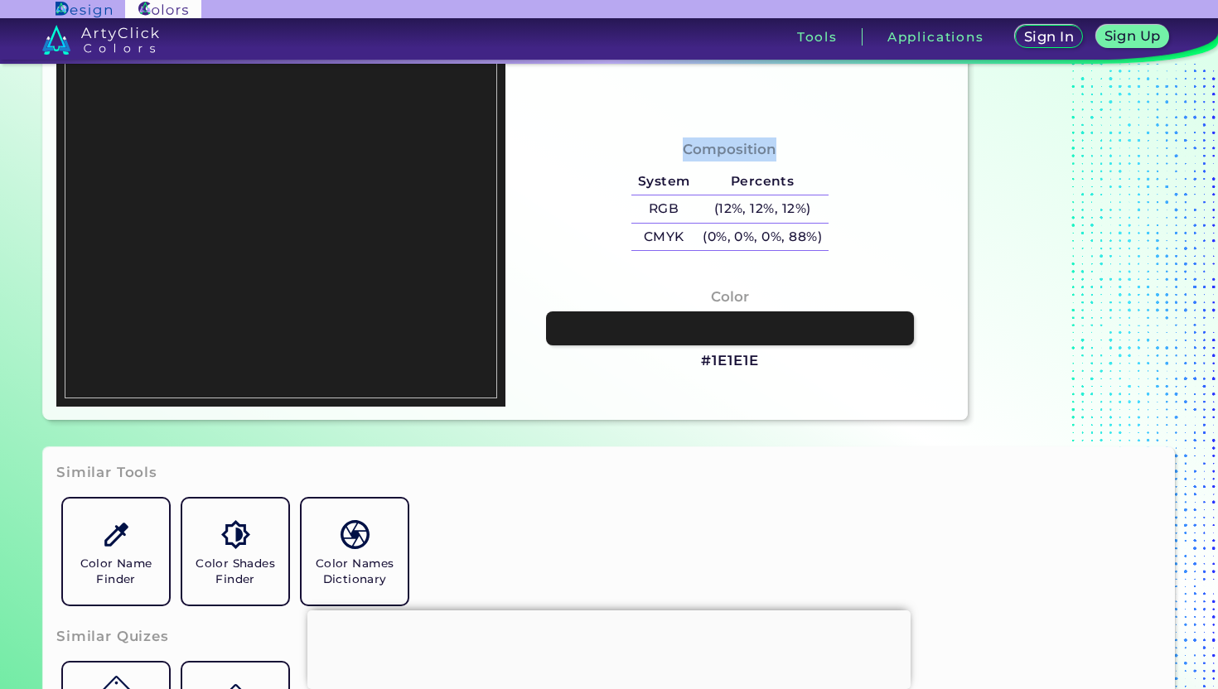  Describe the element at coordinates (730, 297) in the screenshot. I see `h4: Color` at that location.